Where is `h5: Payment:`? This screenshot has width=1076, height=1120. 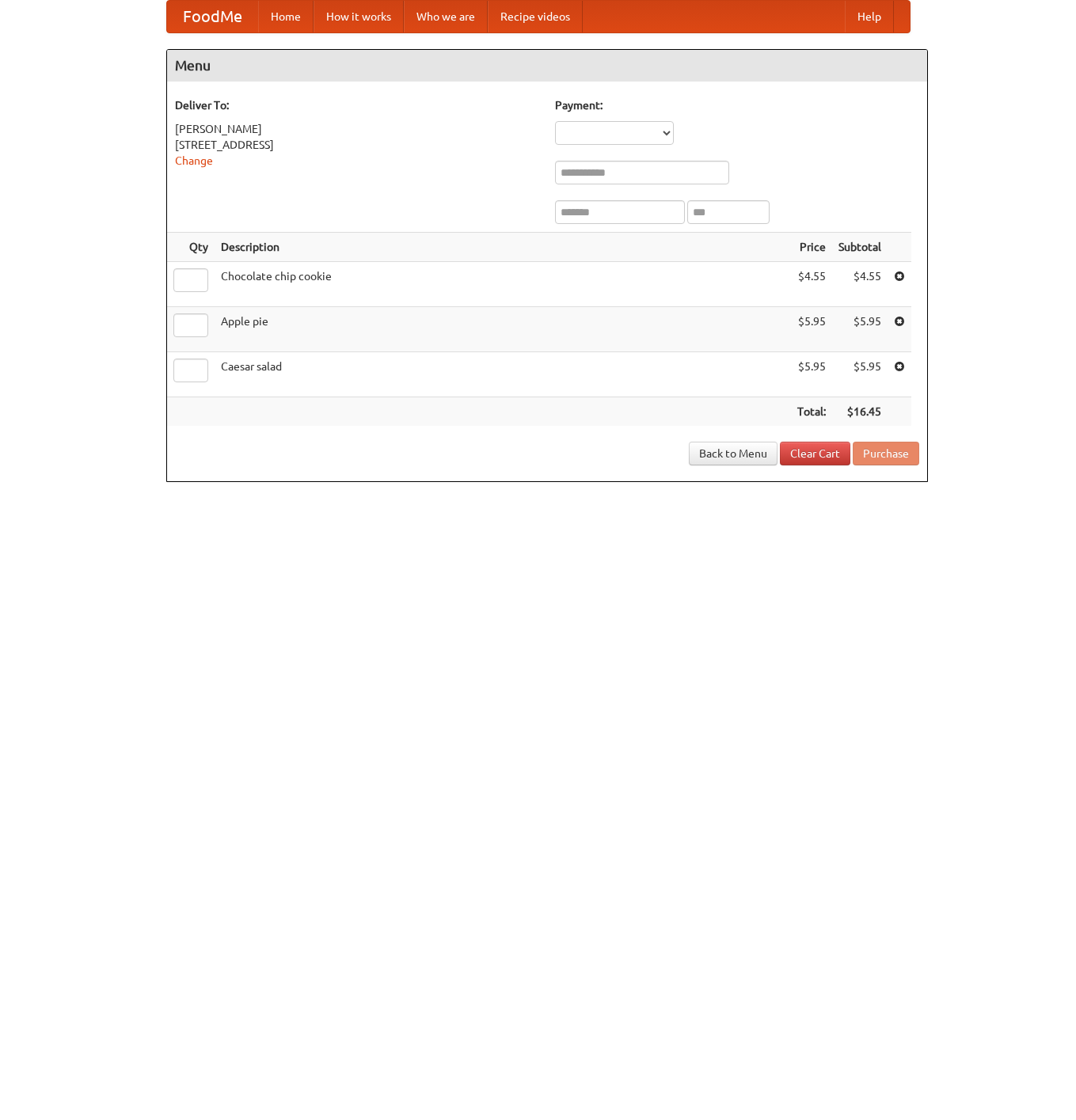 h5: Payment: is located at coordinates (737, 105).